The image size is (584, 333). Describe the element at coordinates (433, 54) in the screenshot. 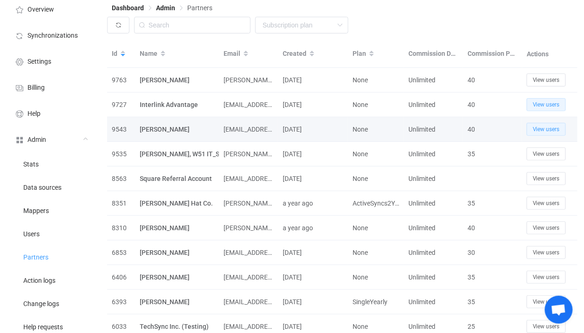

I see `div: Commission Duration` at that location.